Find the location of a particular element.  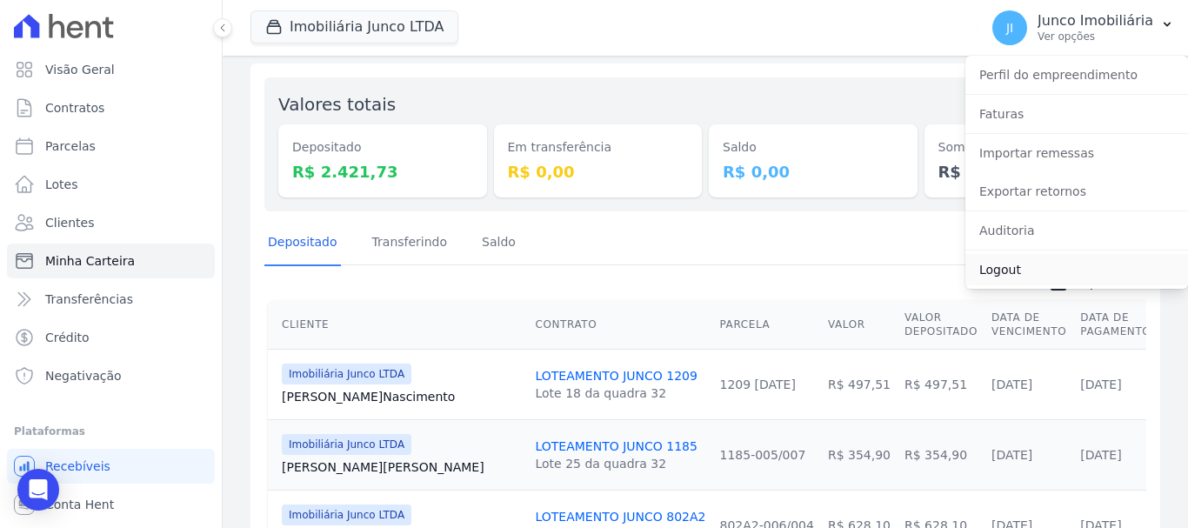

a: Transferências is located at coordinates (110, 299).